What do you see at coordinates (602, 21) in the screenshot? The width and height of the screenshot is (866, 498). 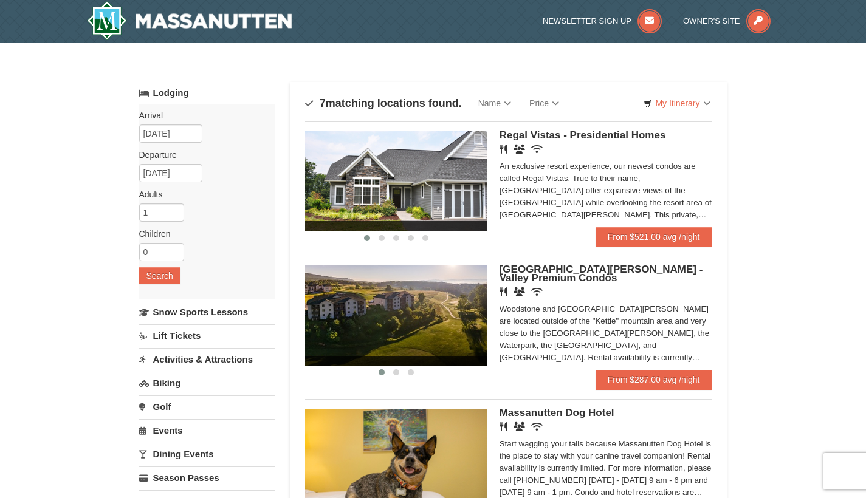 I see `a: Newsletter Sign Up` at bounding box center [602, 21].